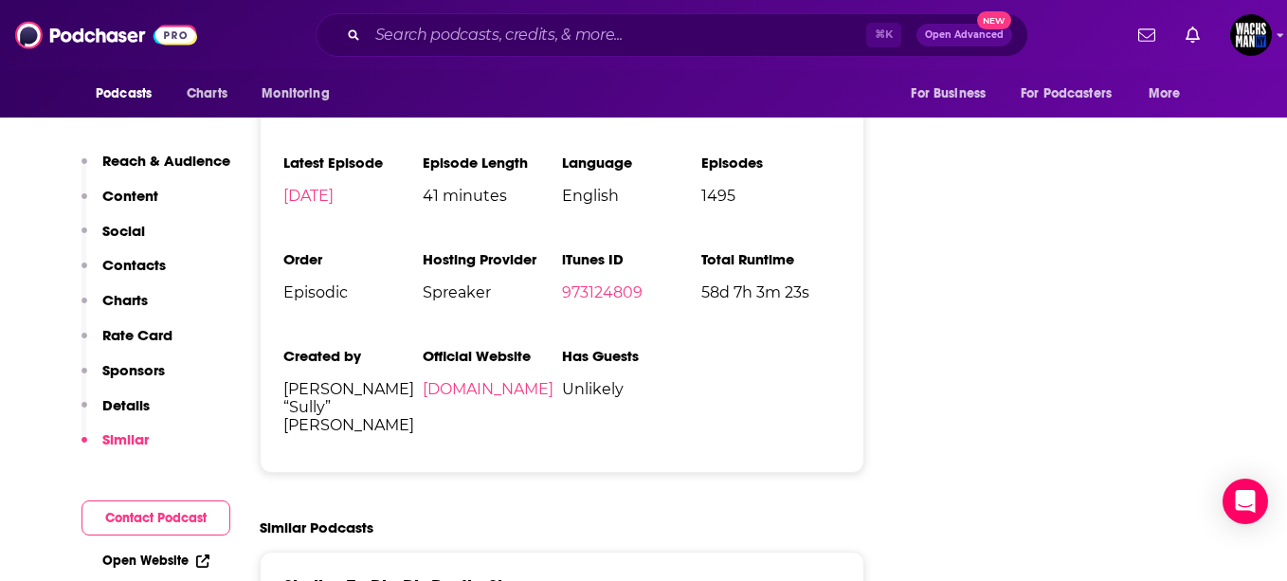 This screenshot has height=581, width=1287. Describe the element at coordinates (994, 20) in the screenshot. I see `span: New` at that location.